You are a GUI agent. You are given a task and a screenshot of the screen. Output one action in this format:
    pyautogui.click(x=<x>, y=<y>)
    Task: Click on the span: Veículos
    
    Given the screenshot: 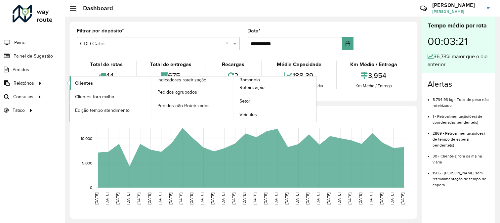 What is the action you would take?
    pyautogui.click(x=248, y=114)
    